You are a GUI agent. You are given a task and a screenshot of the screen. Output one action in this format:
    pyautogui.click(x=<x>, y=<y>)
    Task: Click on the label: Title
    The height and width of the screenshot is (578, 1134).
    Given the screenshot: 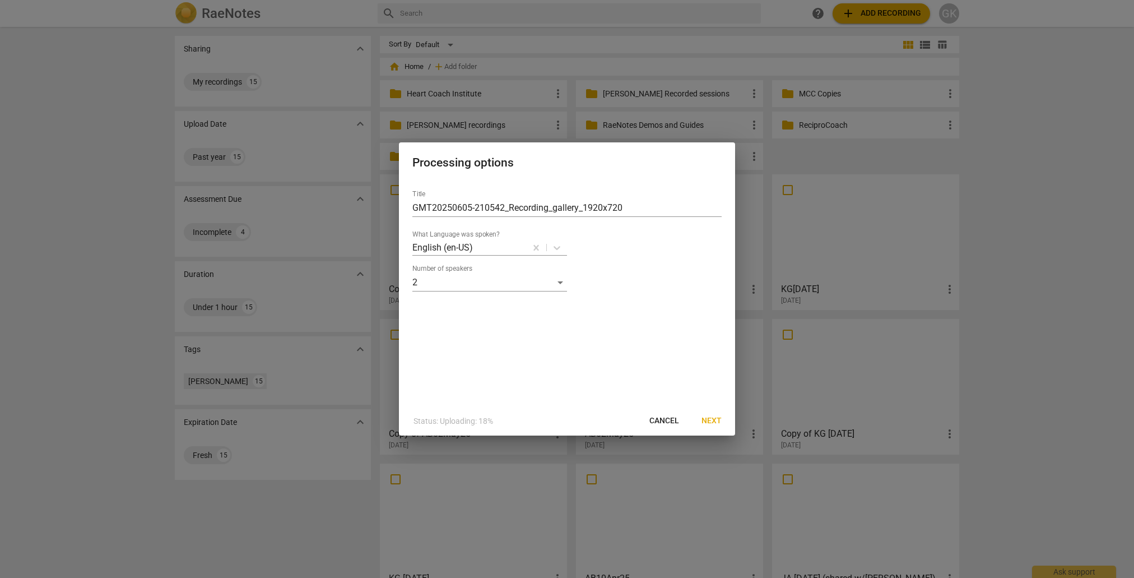 What is the action you would take?
    pyautogui.click(x=419, y=194)
    